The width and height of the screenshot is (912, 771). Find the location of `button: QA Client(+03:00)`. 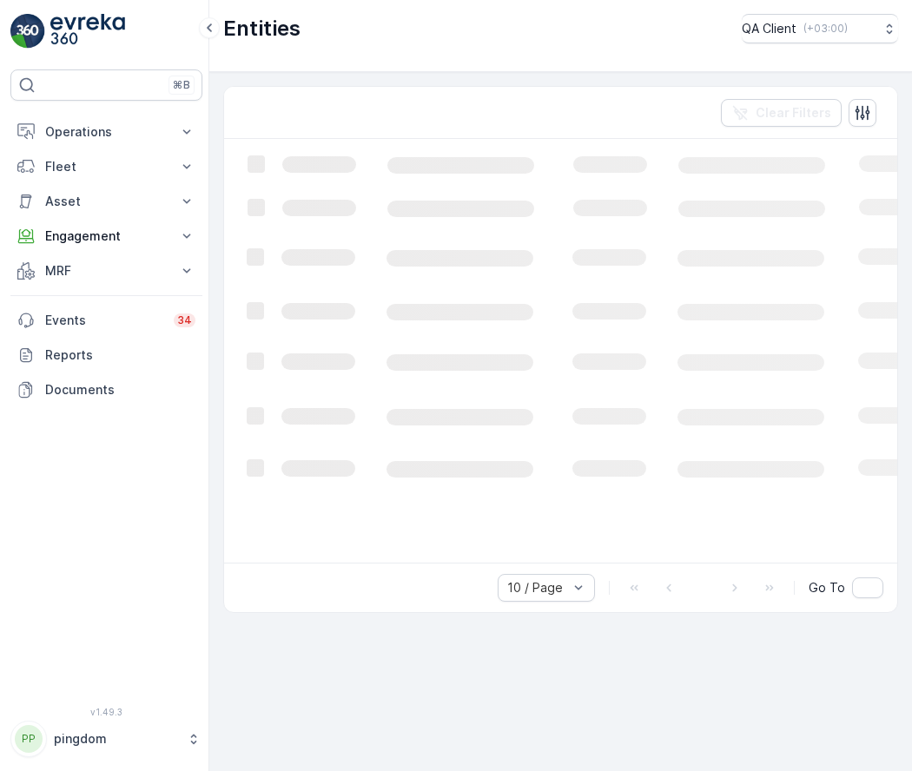

button: QA Client(+03:00) is located at coordinates (820, 29).